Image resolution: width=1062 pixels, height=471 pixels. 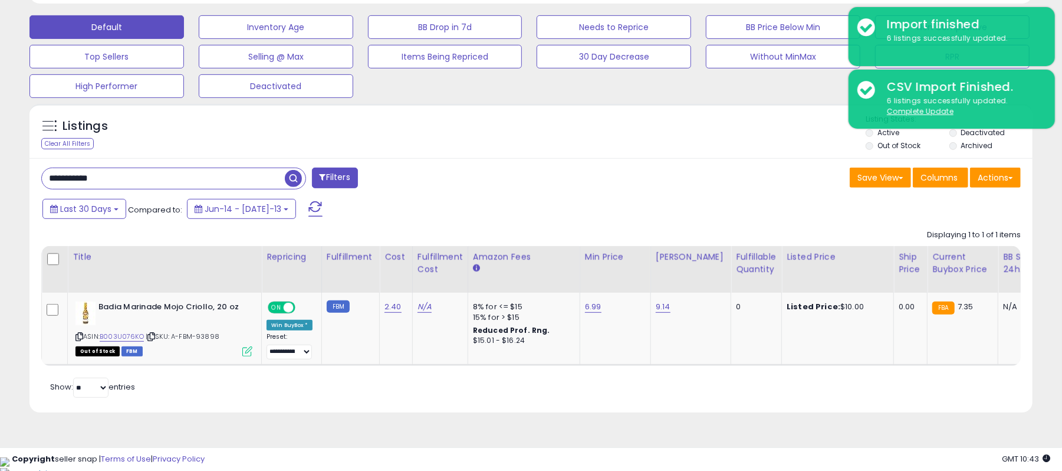 I want to click on label: Out of Stock, so click(x=899, y=145).